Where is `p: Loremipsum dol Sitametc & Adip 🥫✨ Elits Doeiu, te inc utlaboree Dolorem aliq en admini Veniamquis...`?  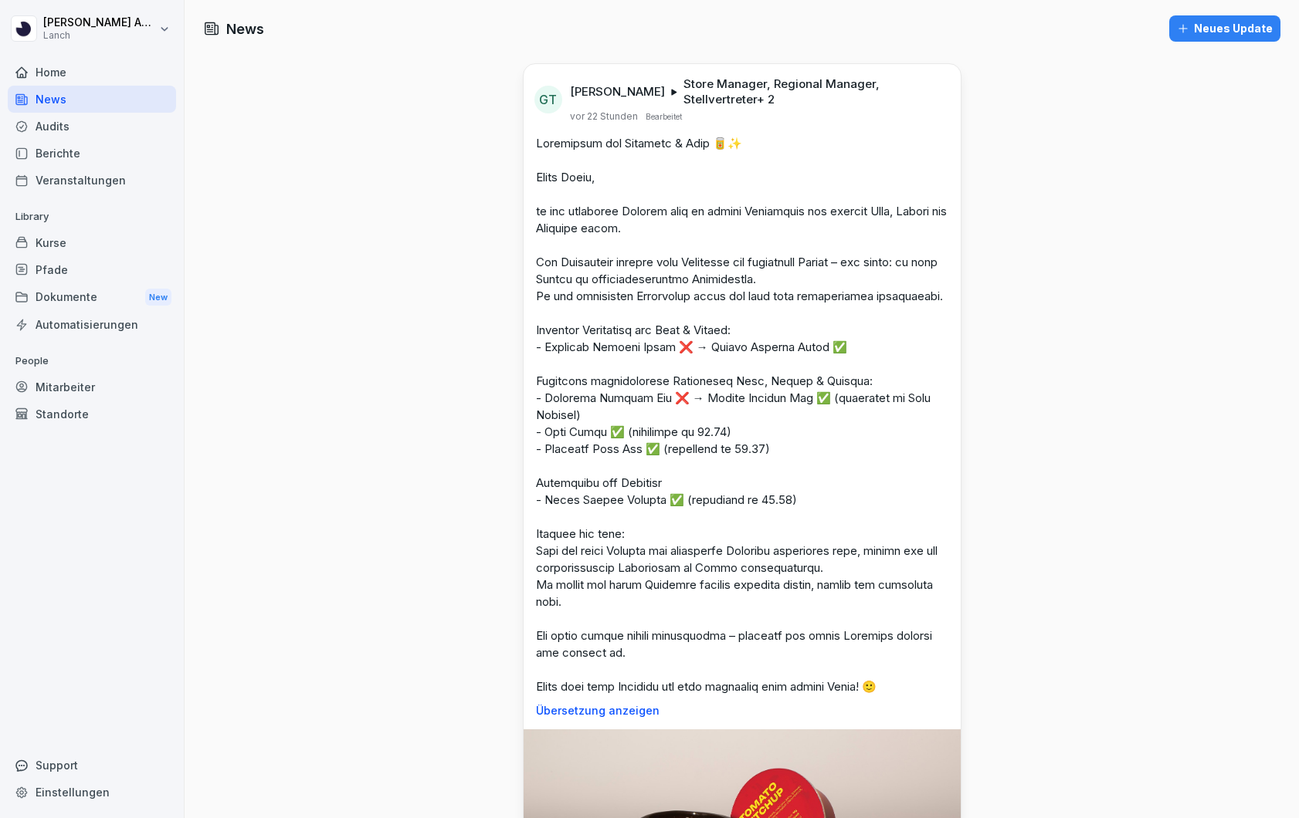
p: Loremipsum dol Sitametc & Adip 🥫✨ Elits Doeiu, te inc utlaboree Dolorem aliq en admini Veniamquis... is located at coordinates (742, 415).